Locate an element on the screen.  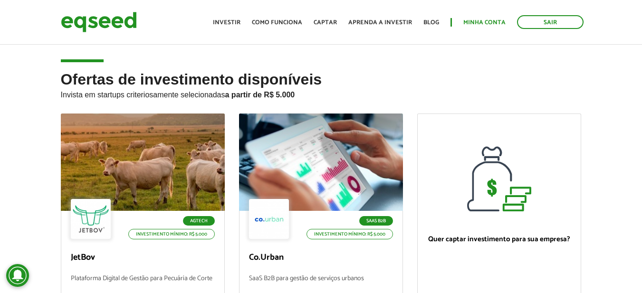
p: Quer captar investimento para sua empresa? is located at coordinates (499, 239).